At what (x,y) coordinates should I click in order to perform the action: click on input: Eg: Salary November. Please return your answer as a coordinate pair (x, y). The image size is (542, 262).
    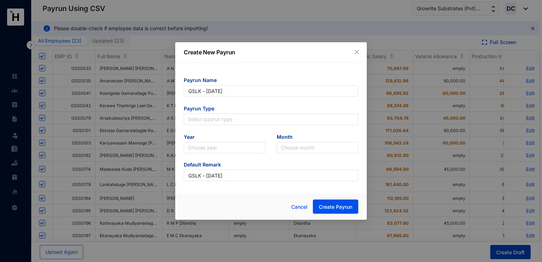
    Looking at the image, I should click on (271, 175).